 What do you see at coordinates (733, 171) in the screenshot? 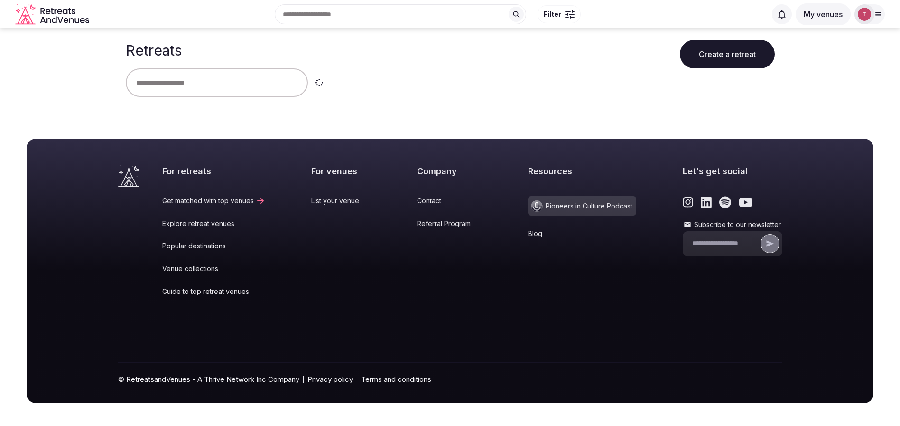
I see `h2: Let's get social` at bounding box center [733, 171].